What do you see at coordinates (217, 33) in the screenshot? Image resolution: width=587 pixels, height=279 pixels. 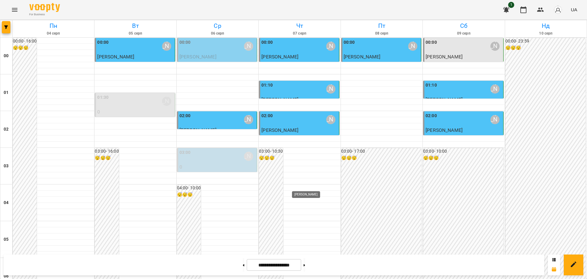 I see `h6: 06 серп` at bounding box center [217, 33].